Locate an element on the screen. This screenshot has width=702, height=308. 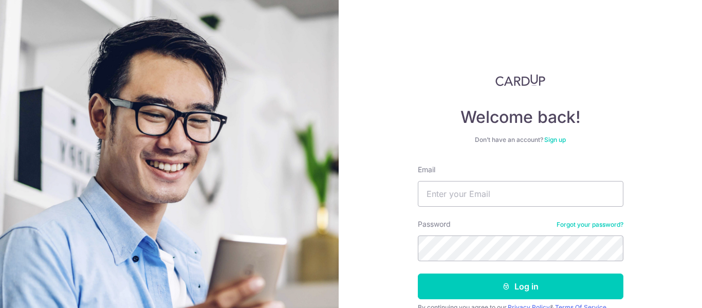
a: Forgot your password? is located at coordinates (590, 224).